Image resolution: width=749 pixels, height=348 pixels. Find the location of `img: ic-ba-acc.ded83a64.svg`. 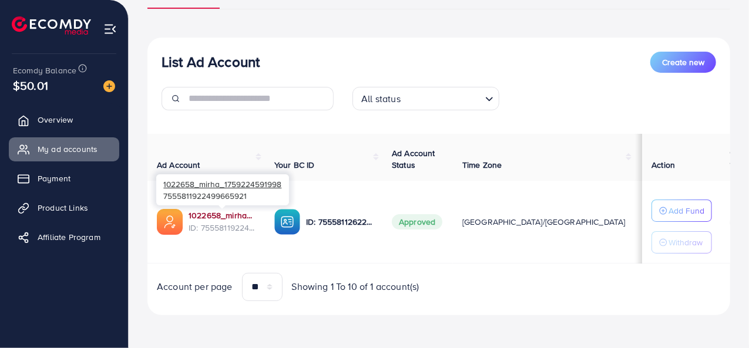

img: ic-ba-acc.ded83a64.svg is located at coordinates (287, 222).